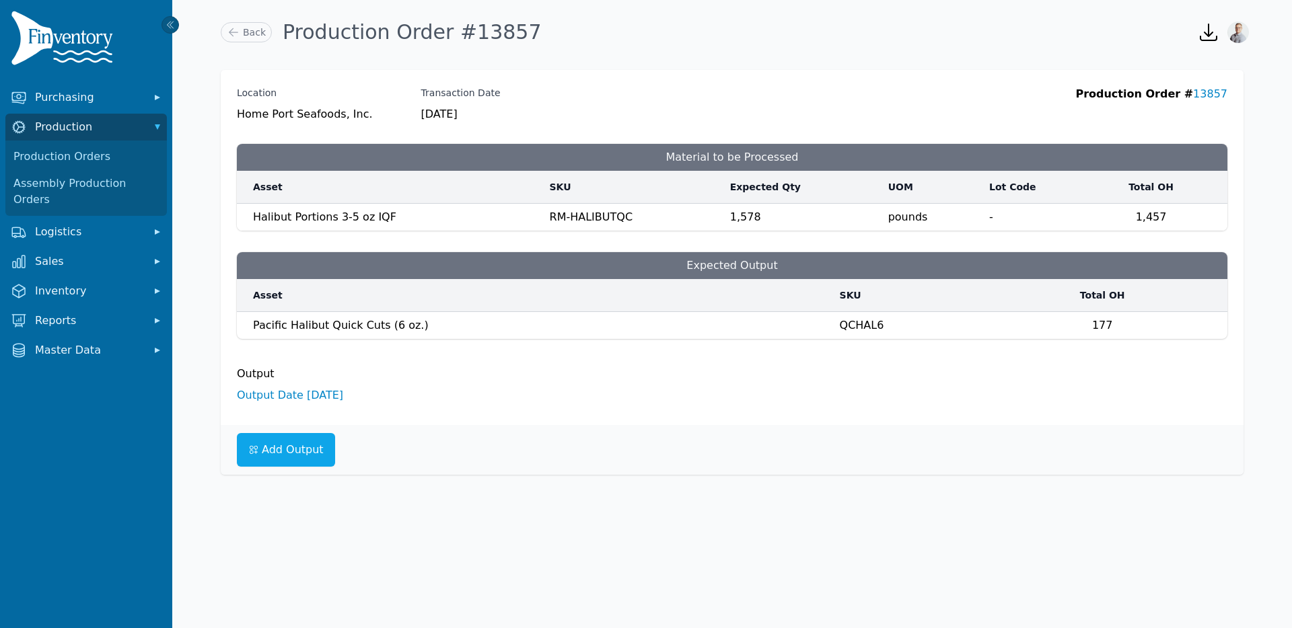 This screenshot has height=628, width=1292. What do you see at coordinates (86, 351) in the screenshot?
I see `button: Master Data` at bounding box center [86, 351].